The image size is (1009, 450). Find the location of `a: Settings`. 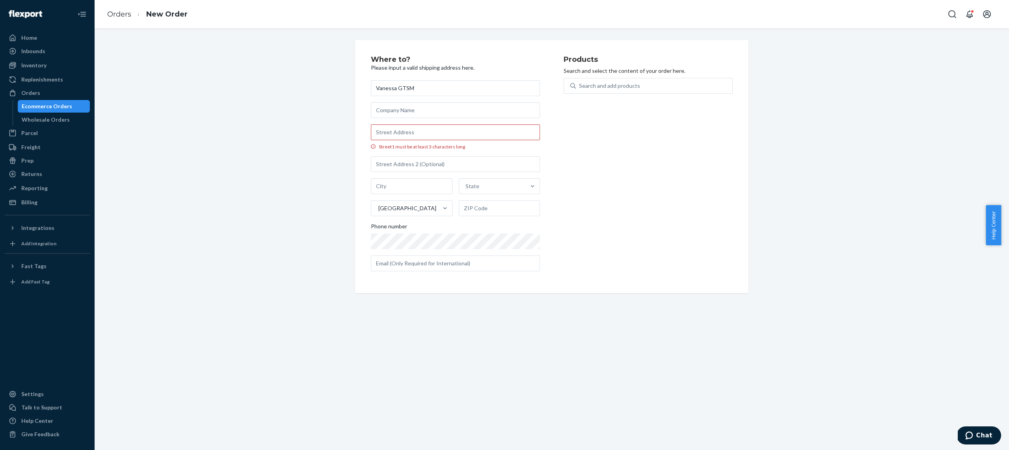

a: Settings is located at coordinates (47, 394).